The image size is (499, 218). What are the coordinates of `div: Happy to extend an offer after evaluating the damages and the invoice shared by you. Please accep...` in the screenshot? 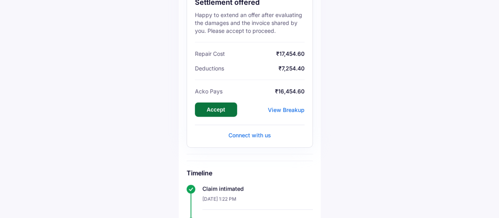 It's located at (250, 23).